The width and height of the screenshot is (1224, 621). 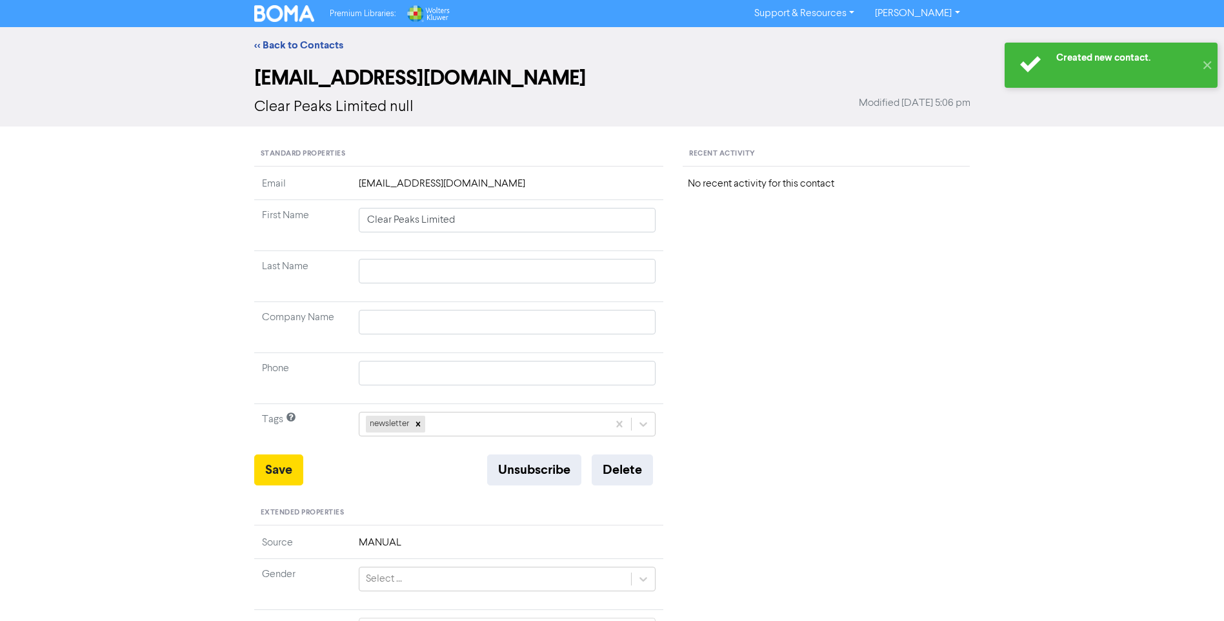 What do you see at coordinates (804, 14) in the screenshot?
I see `a: Support & Resources` at bounding box center [804, 14].